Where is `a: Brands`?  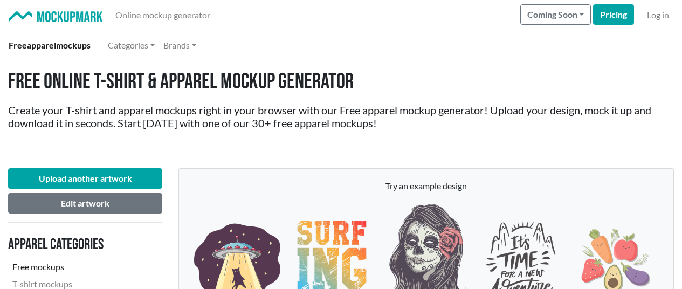
a: Brands is located at coordinates (180, 45).